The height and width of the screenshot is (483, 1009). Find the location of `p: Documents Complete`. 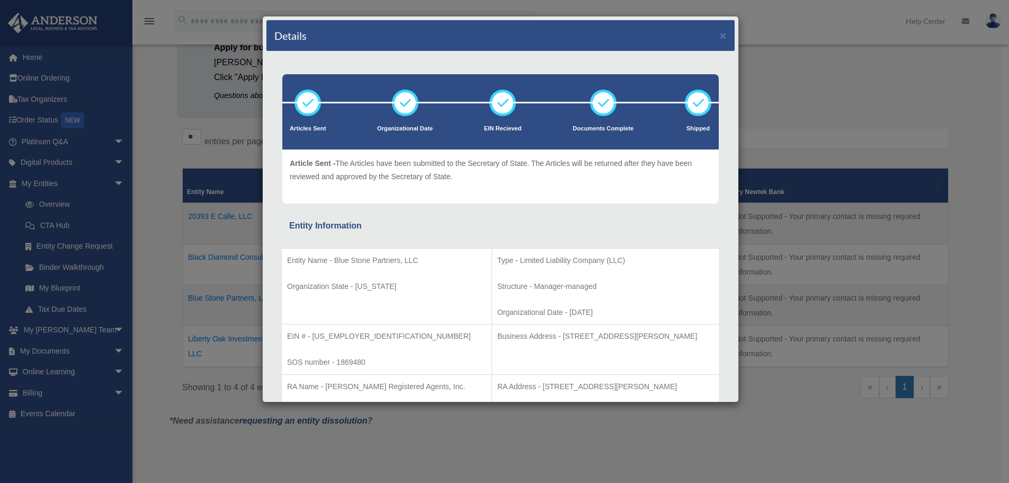

p: Documents Complete is located at coordinates (603, 129).